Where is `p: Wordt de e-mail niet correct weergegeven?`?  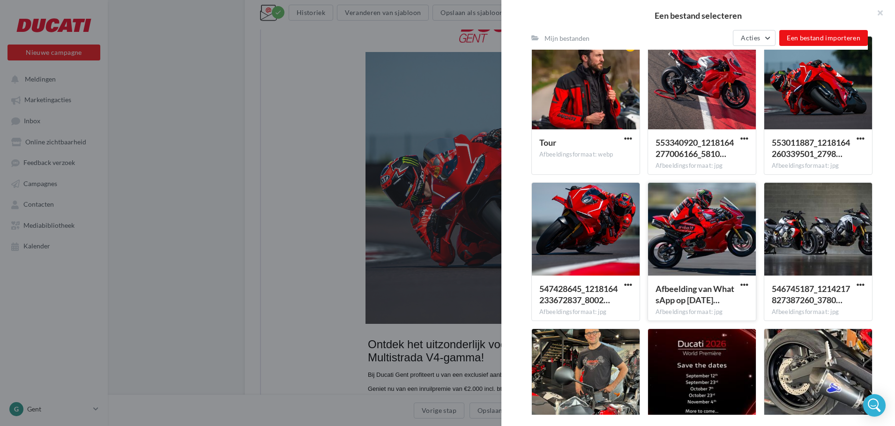
p: Wordt de e-mail niet correct weergegeven? is located at coordinates (240, 11).